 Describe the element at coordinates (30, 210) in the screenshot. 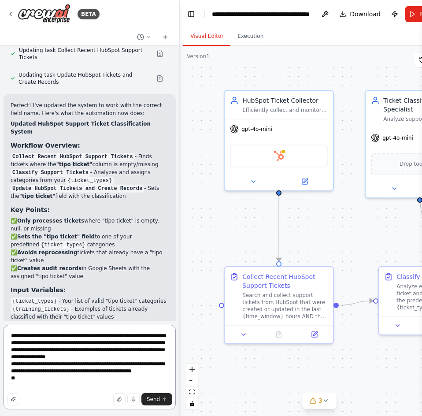

I see `strong: Key Points:` at that location.